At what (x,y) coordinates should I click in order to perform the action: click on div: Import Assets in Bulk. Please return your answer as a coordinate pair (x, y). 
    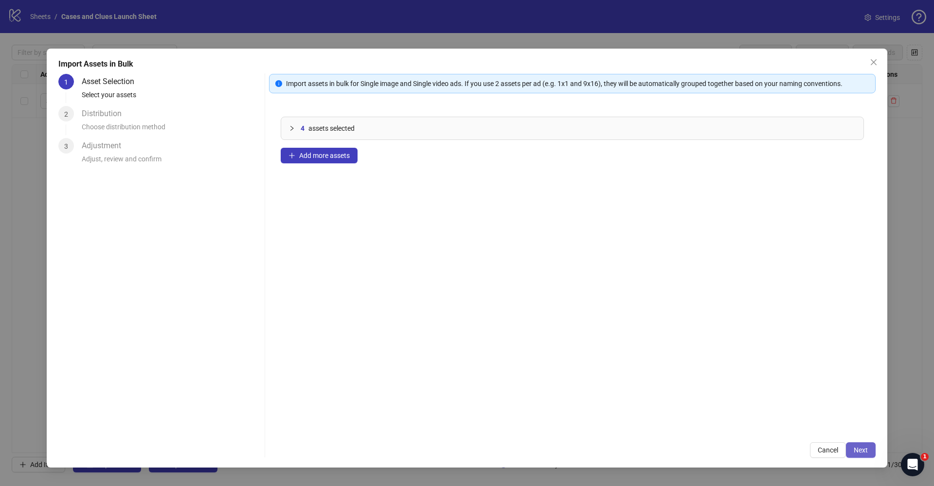
    Looking at the image, I should click on (467, 64).